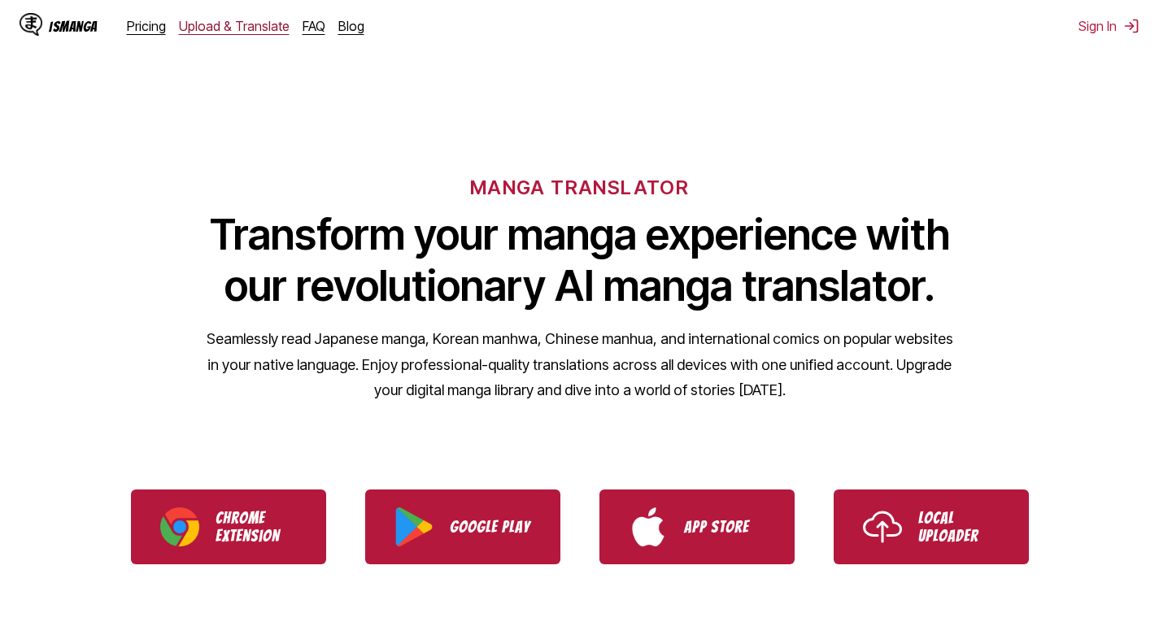 The height and width of the screenshot is (622, 1159). What do you see at coordinates (256, 527) in the screenshot?
I see `p: Chrome Extension` at bounding box center [256, 527].